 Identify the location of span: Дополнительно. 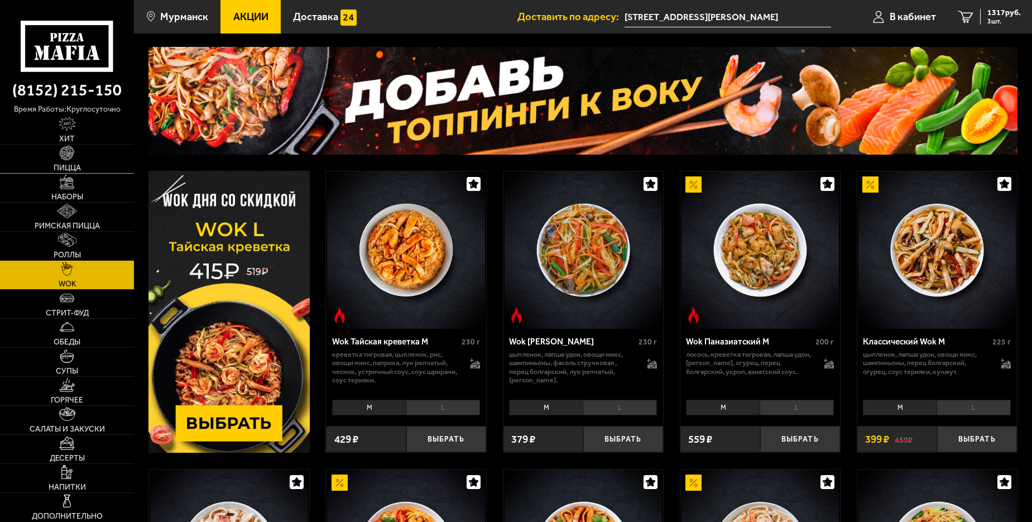
(67, 516).